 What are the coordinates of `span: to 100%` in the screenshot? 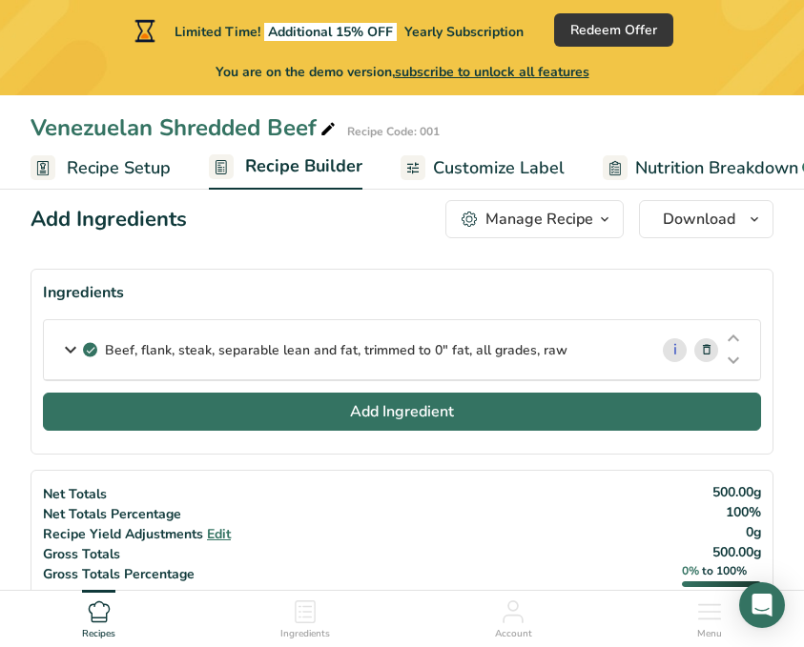 It's located at (723, 571).